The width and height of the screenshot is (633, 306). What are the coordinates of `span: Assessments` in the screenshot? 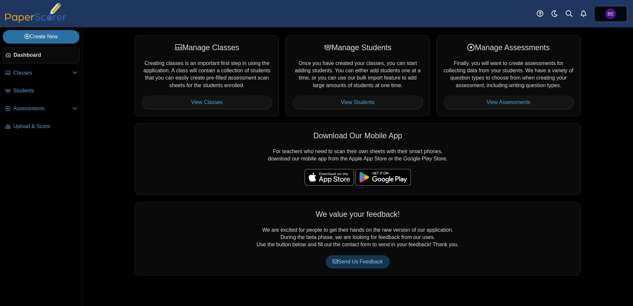 It's located at (43, 108).